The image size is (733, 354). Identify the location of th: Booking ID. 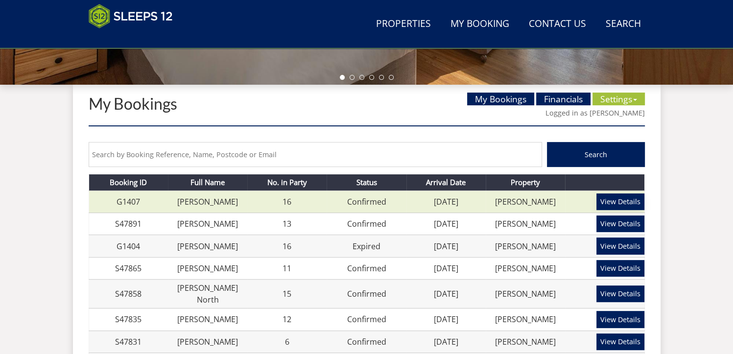
(128, 182).